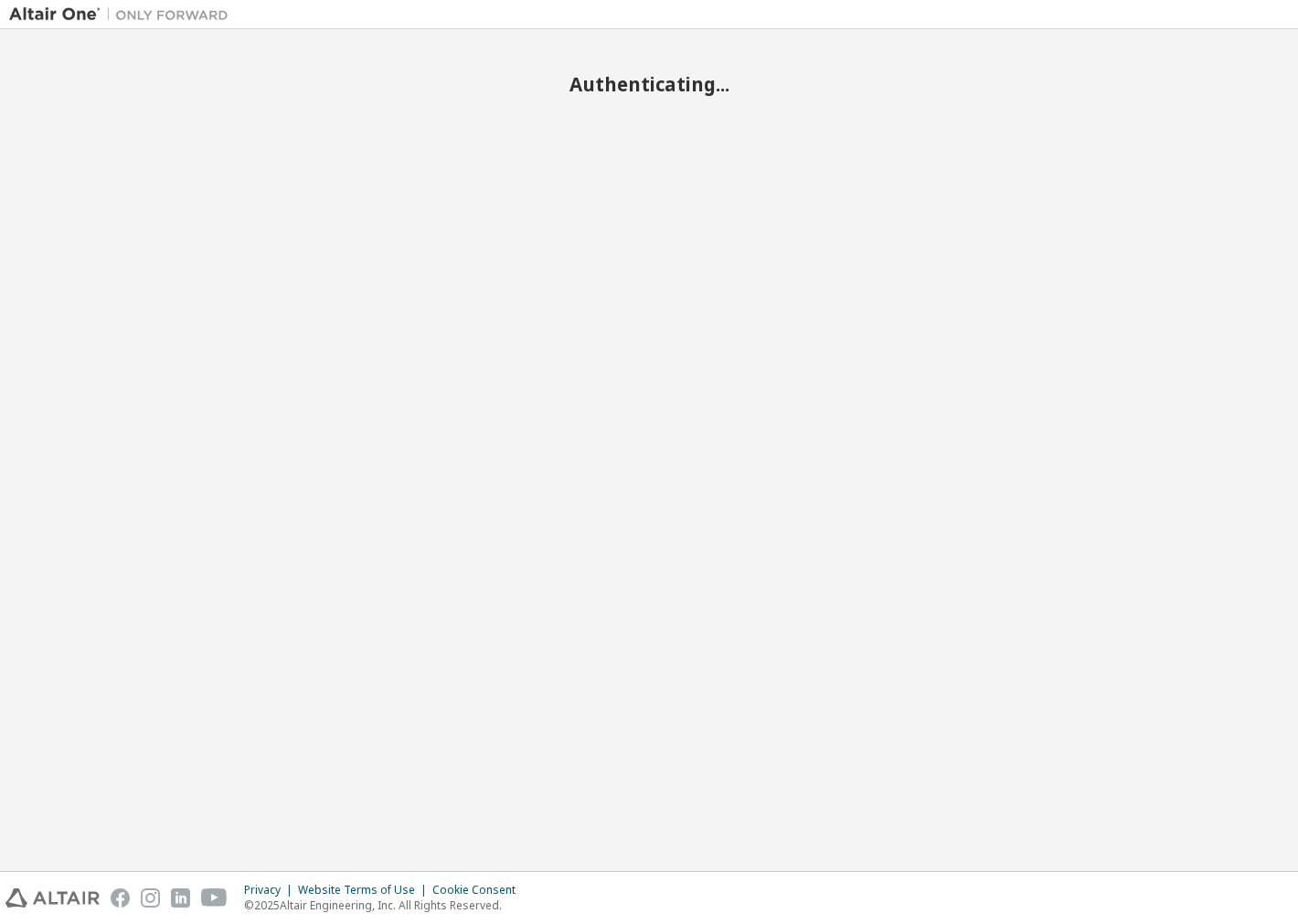 Image resolution: width=1298 pixels, height=924 pixels. Describe the element at coordinates (180, 897) in the screenshot. I see `img: linkedin.svg` at that location.